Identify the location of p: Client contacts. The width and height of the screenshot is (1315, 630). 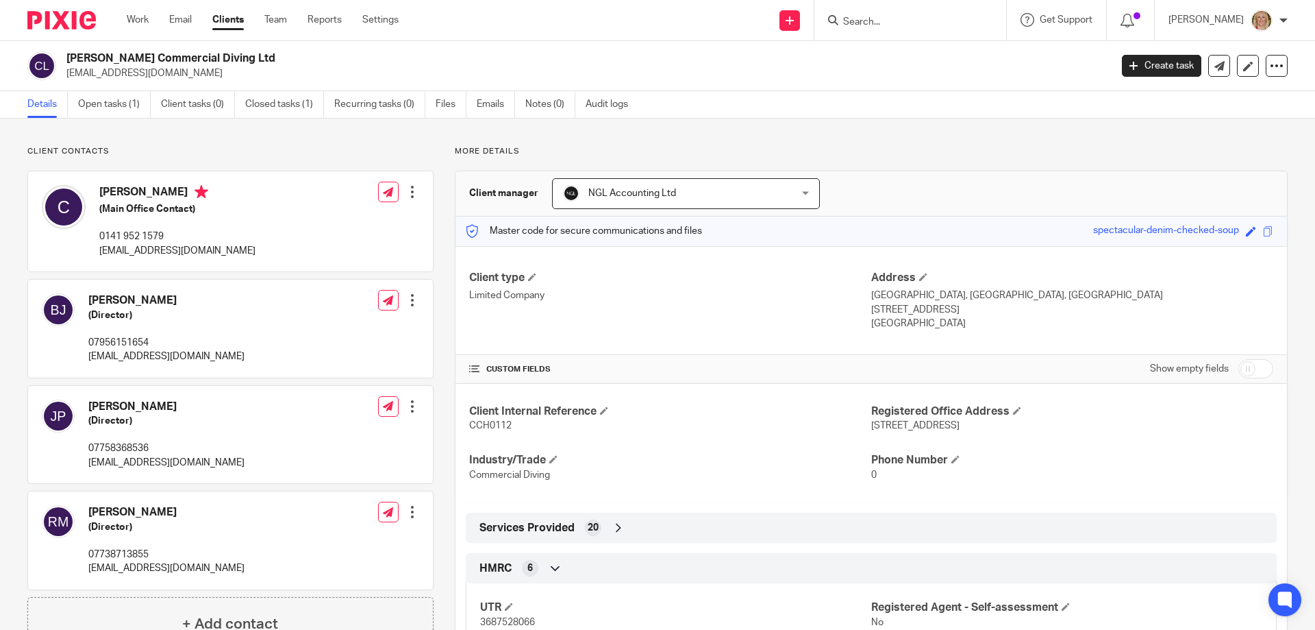
(230, 151).